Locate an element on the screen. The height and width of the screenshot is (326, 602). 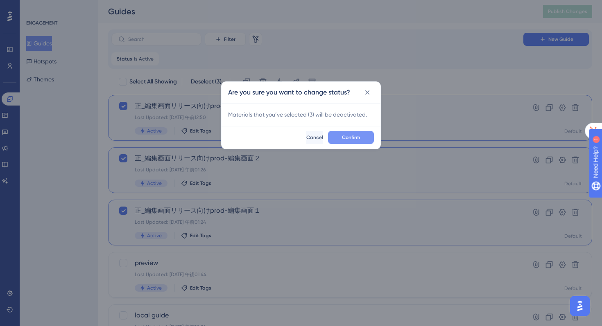
h2: Are you sure you want to change status? is located at coordinates (289, 93).